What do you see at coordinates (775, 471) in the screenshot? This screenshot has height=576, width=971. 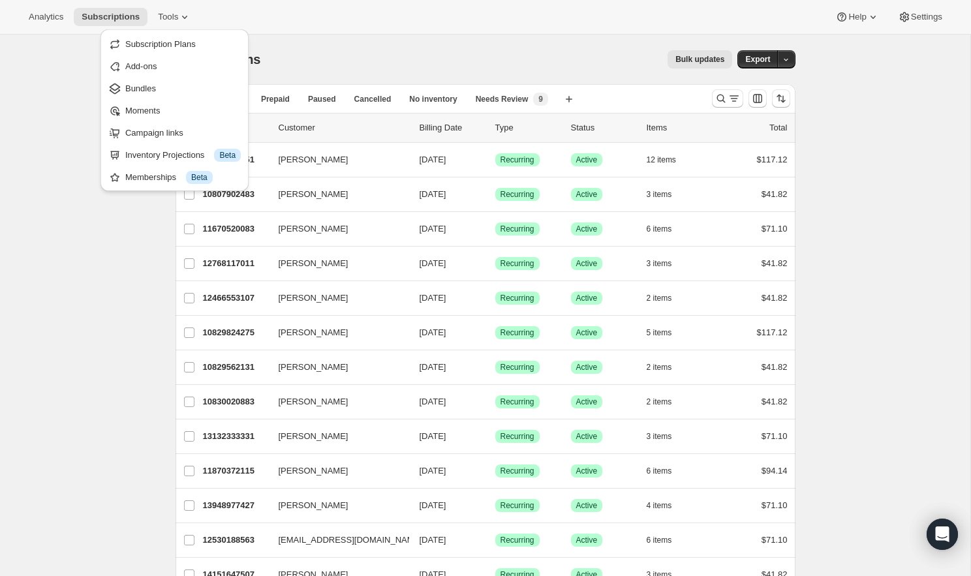 I see `span: $94.14` at bounding box center [775, 471].